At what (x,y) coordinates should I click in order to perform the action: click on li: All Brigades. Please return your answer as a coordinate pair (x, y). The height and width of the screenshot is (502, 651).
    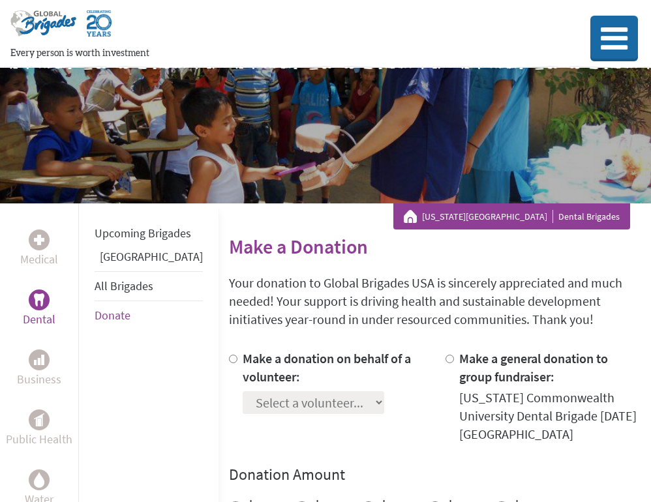
    Looking at the image, I should click on (149, 286).